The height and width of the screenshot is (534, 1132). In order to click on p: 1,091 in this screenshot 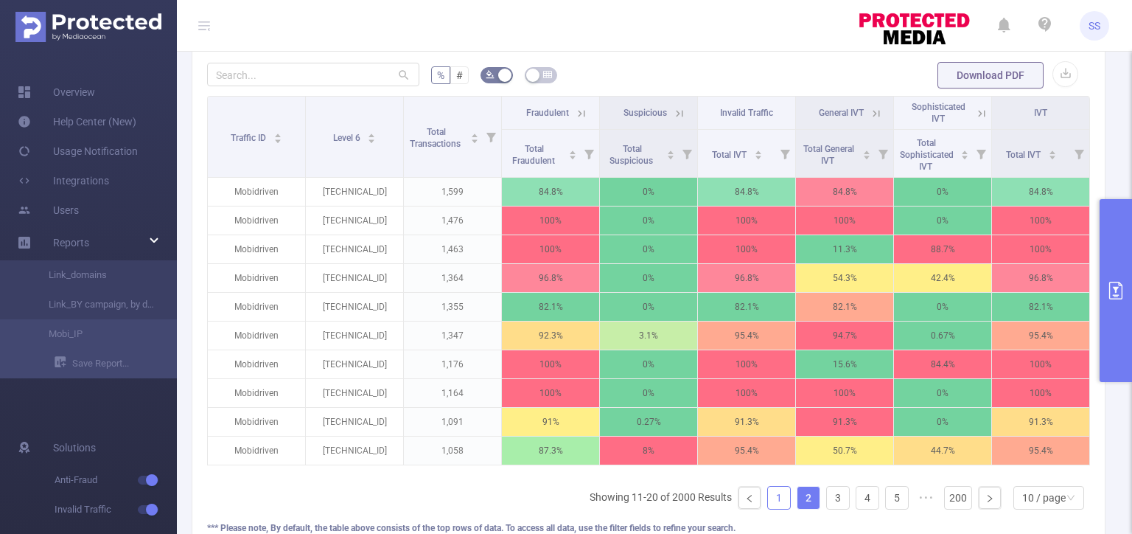, I will do `click(453, 422)`.